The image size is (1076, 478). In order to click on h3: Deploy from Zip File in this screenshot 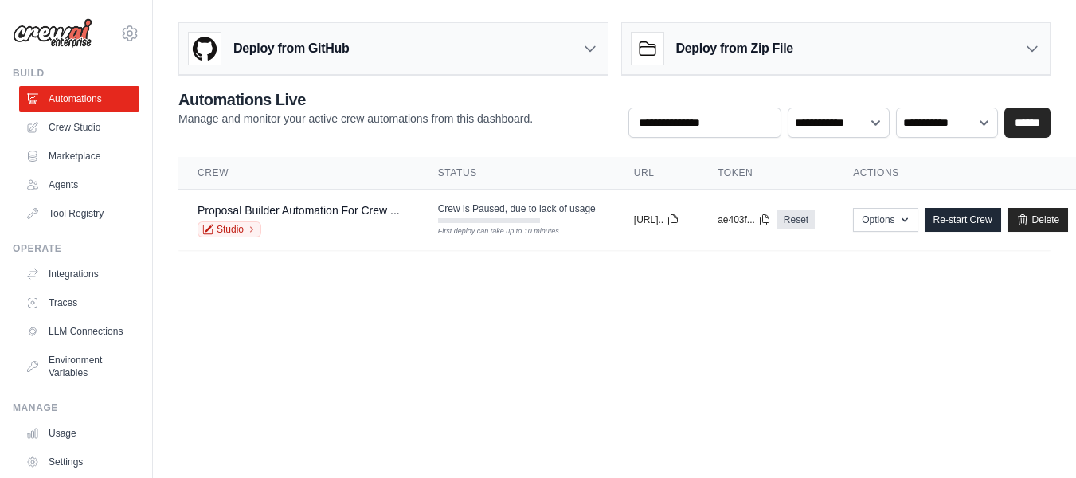, I will do `click(734, 49)`.